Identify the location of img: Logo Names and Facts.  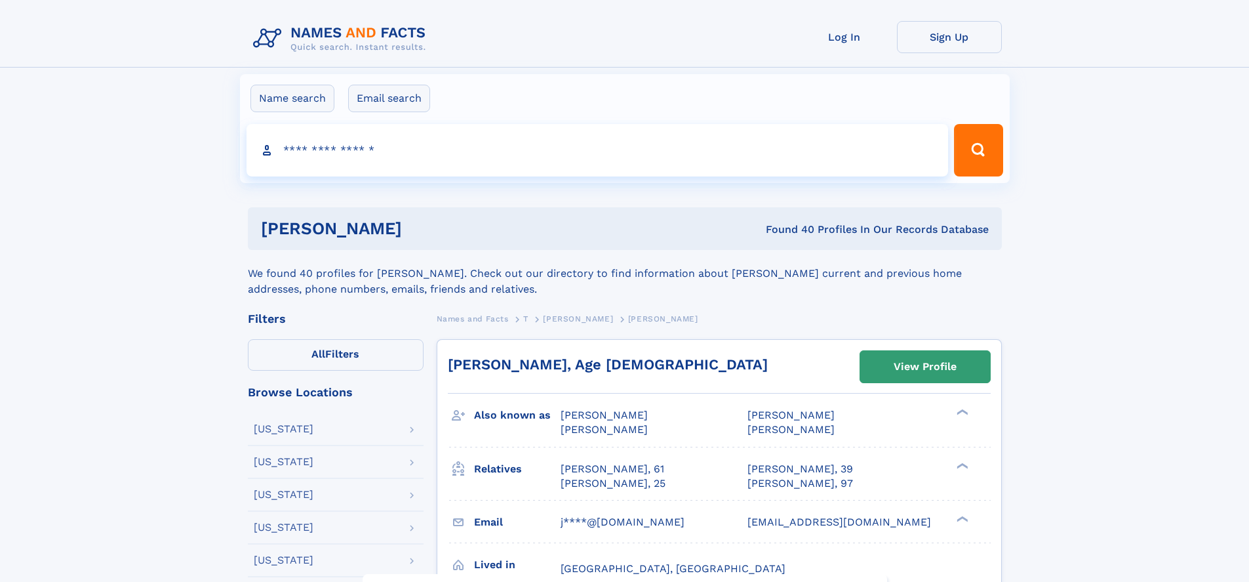
(342, 39).